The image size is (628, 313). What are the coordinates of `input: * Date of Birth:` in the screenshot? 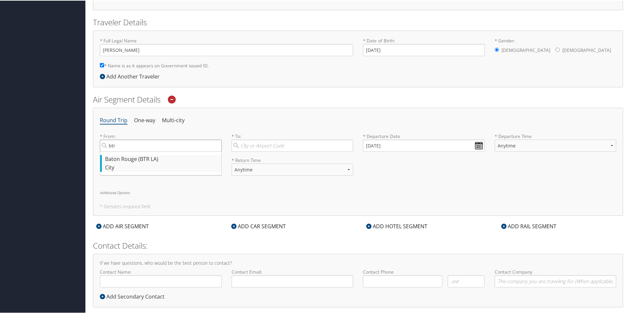 It's located at (424, 49).